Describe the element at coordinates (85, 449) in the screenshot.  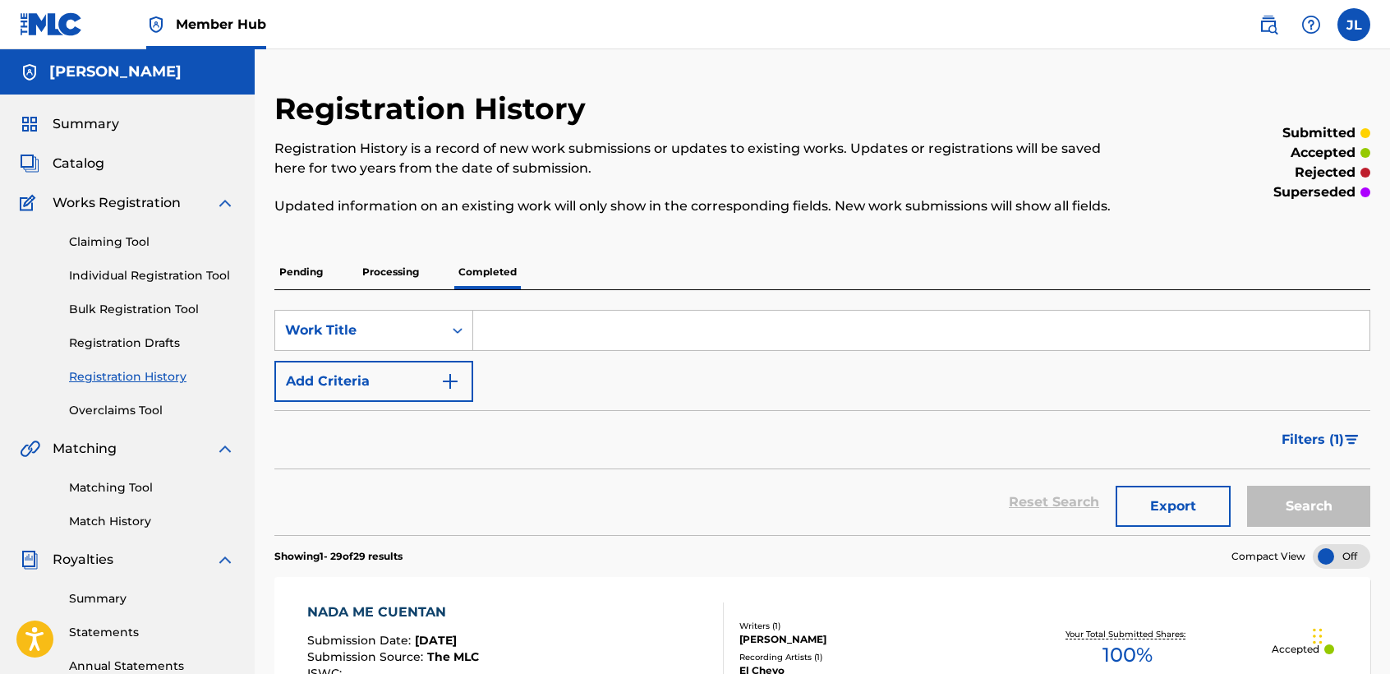
I see `span: Matching` at that location.